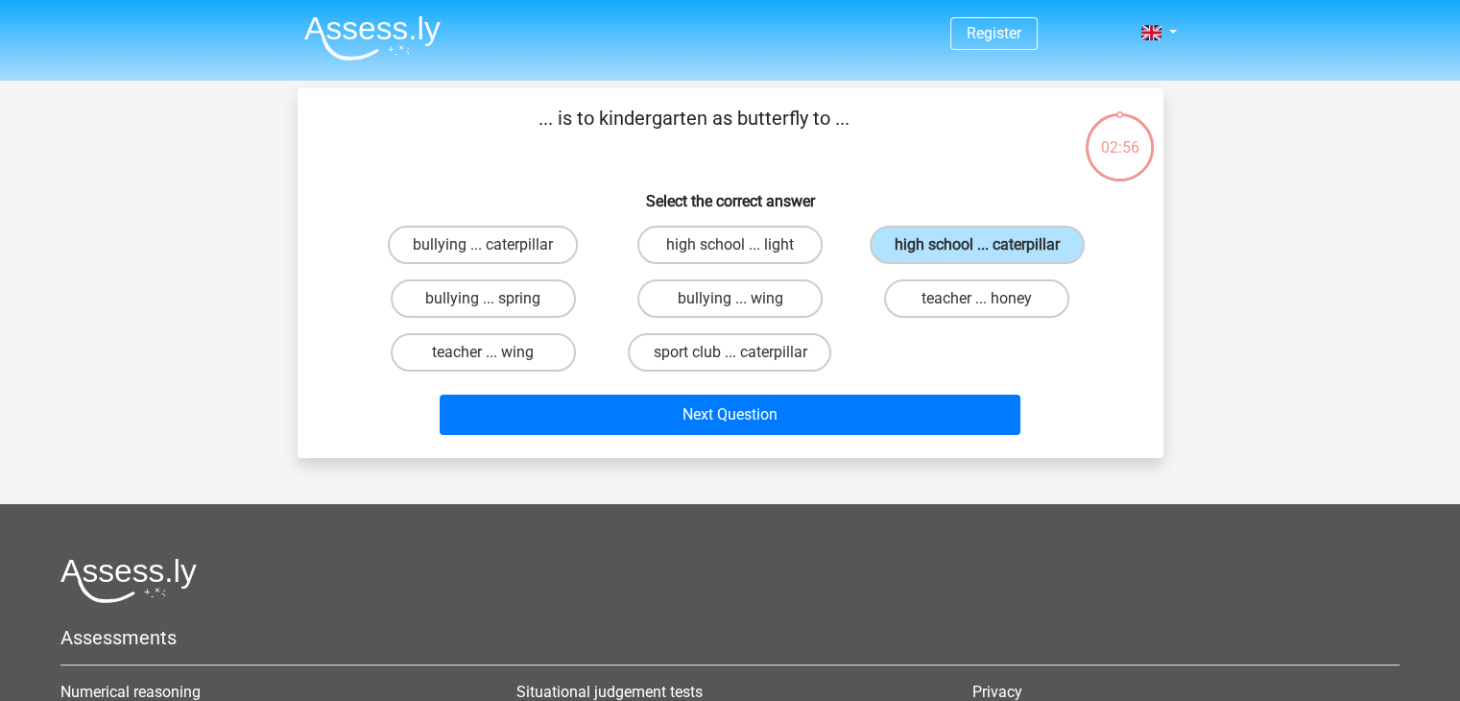 This screenshot has width=1460, height=701. Describe the element at coordinates (1119, 135) in the screenshot. I see `div: 02:56` at that location.